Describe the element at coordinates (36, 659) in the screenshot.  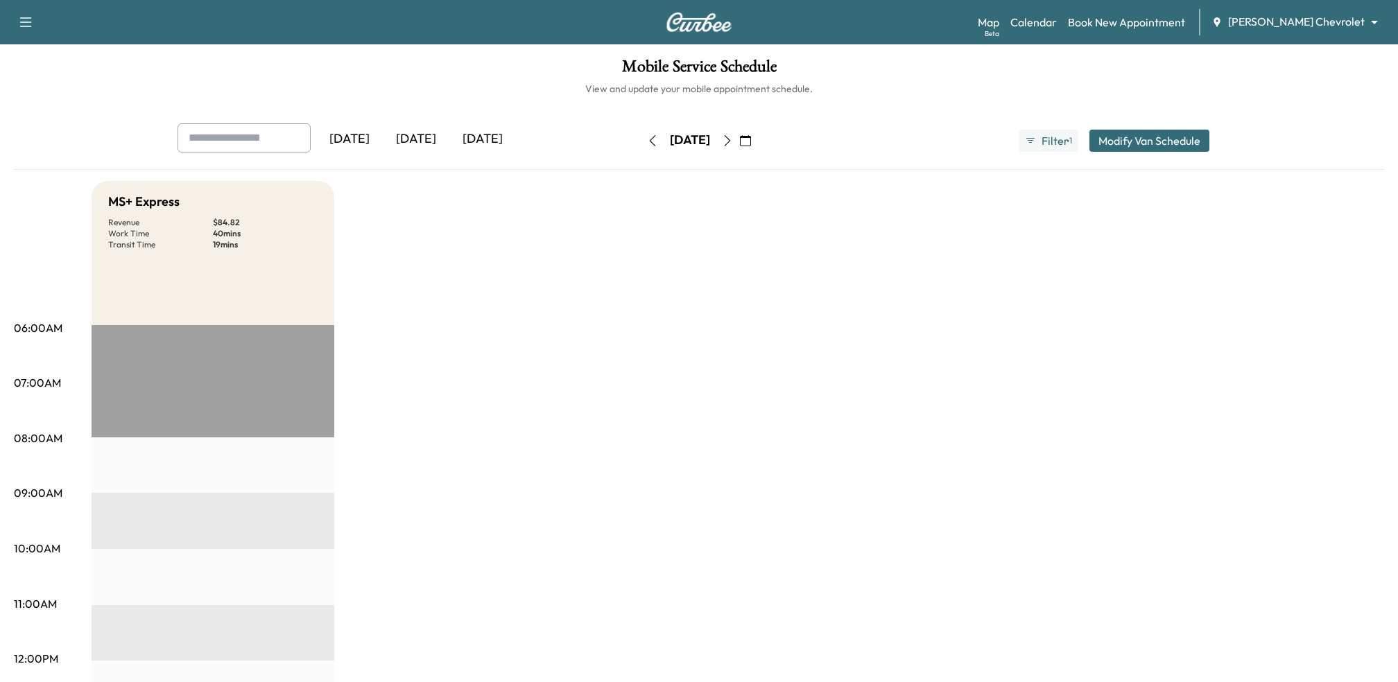
I see `p: 12:00PM` at that location.